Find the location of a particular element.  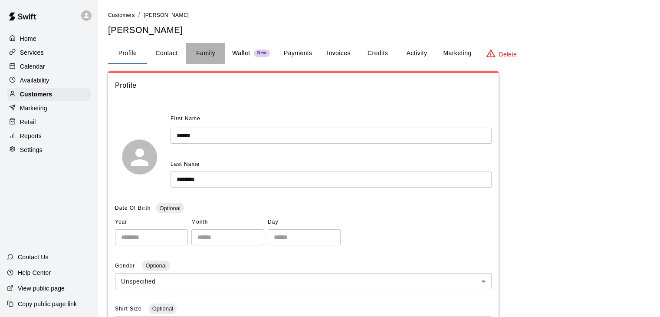

a: Availability is located at coordinates (49, 80).